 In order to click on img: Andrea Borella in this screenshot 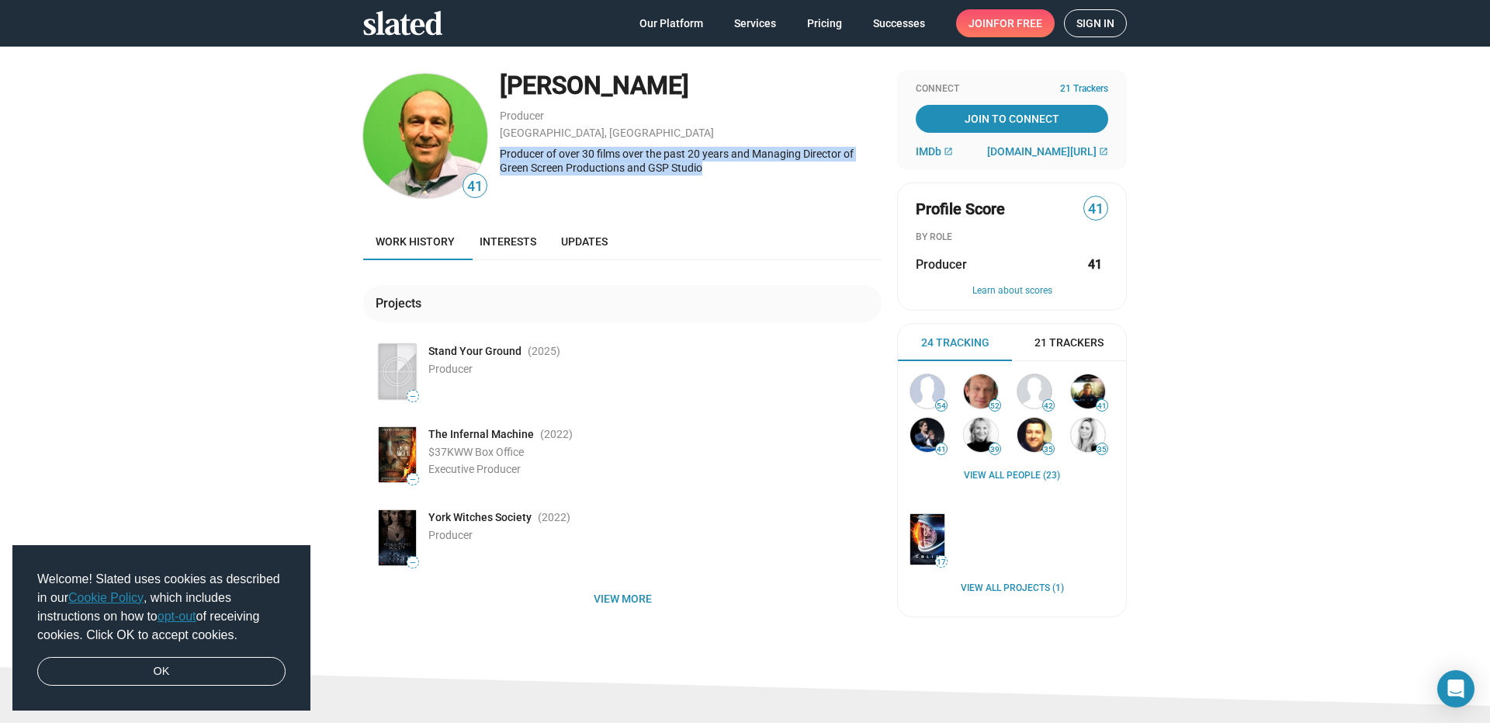, I will do `click(1035, 435)`.